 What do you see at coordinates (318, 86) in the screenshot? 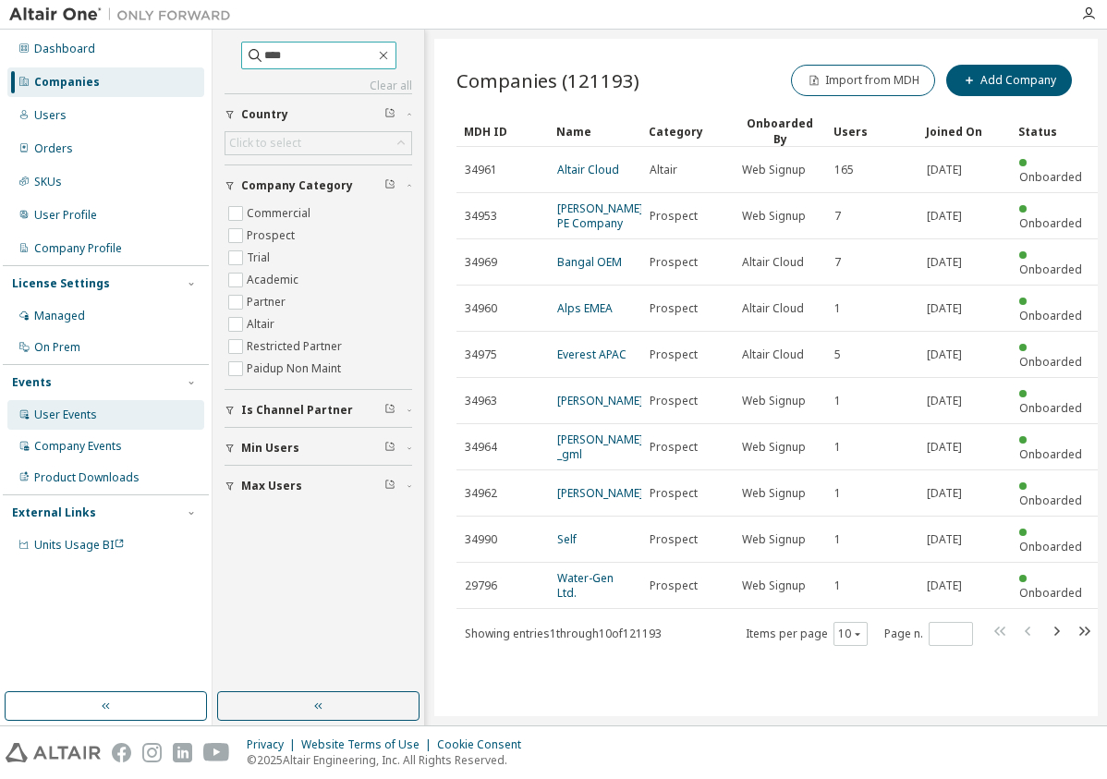
I see `a: Clear all` at bounding box center [318, 86].